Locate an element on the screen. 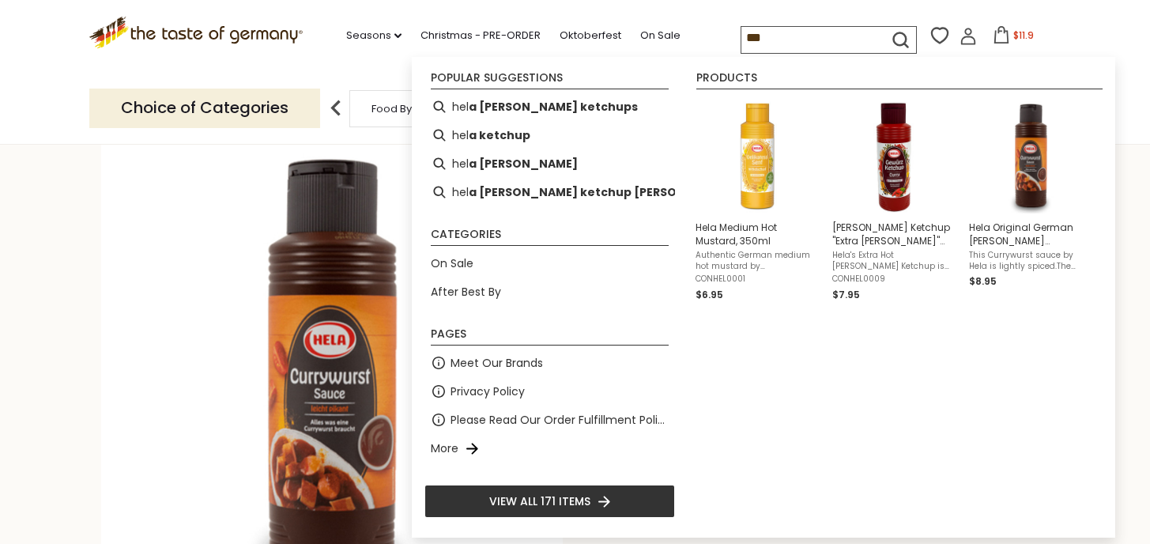 This screenshot has width=1150, height=544. p: Choice of Categories is located at coordinates (205, 107).